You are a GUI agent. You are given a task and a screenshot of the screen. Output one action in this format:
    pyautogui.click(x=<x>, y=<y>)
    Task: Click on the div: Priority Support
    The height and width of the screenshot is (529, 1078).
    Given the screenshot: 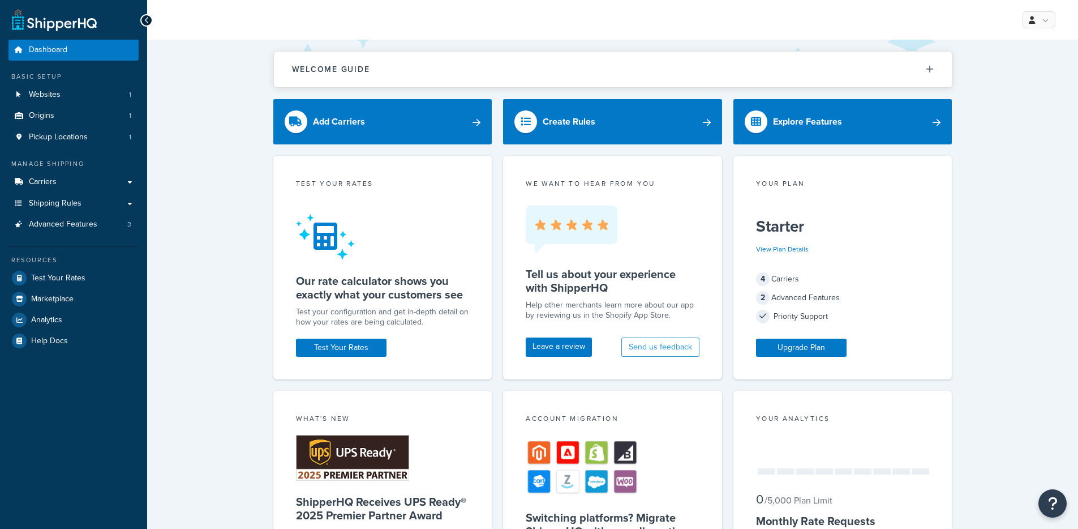 What is the action you would take?
    pyautogui.click(x=843, y=316)
    